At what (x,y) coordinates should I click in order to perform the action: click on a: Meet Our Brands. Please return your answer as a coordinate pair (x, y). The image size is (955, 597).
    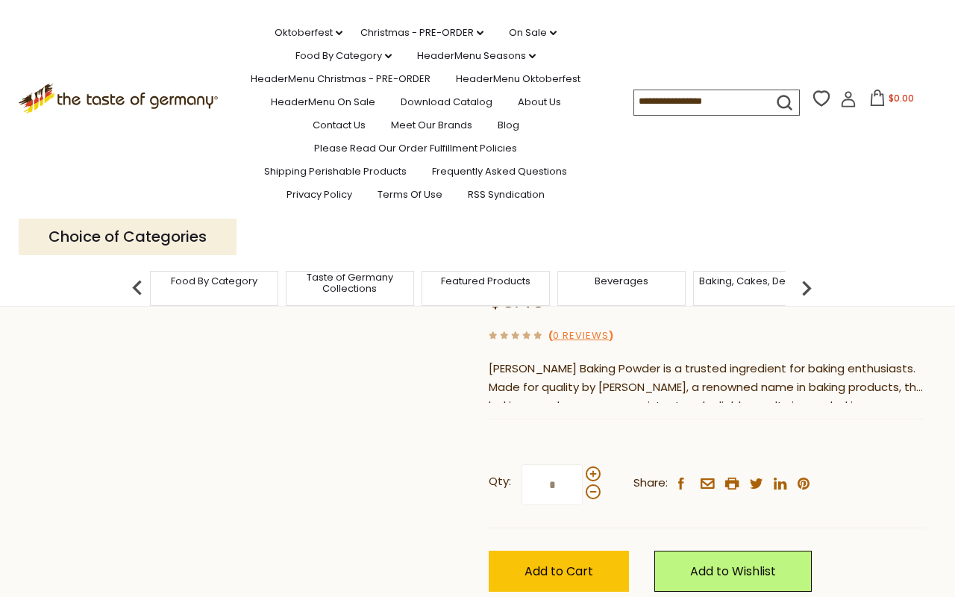
    Looking at the image, I should click on (431, 125).